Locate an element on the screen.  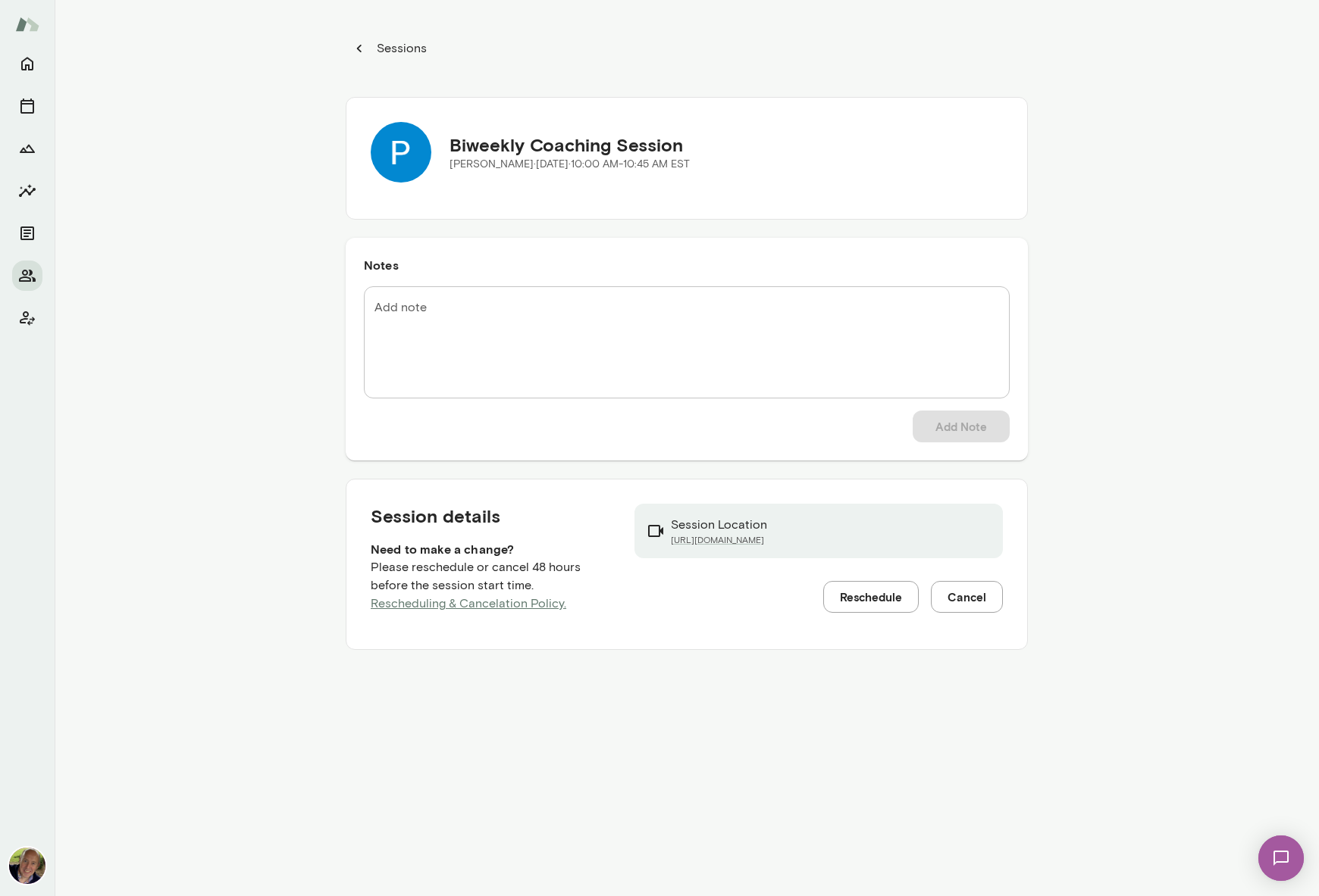
button: Growth Plan is located at coordinates (27, 148).